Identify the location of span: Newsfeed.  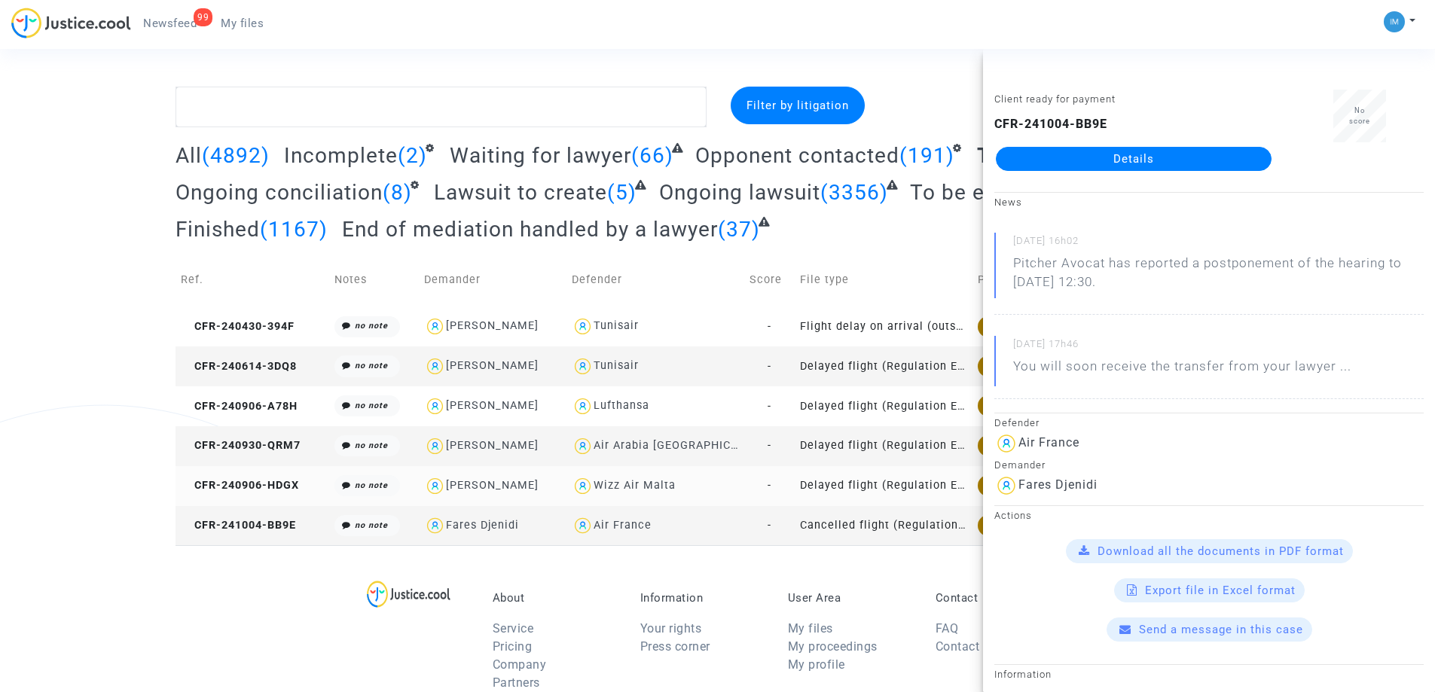
(170, 23).